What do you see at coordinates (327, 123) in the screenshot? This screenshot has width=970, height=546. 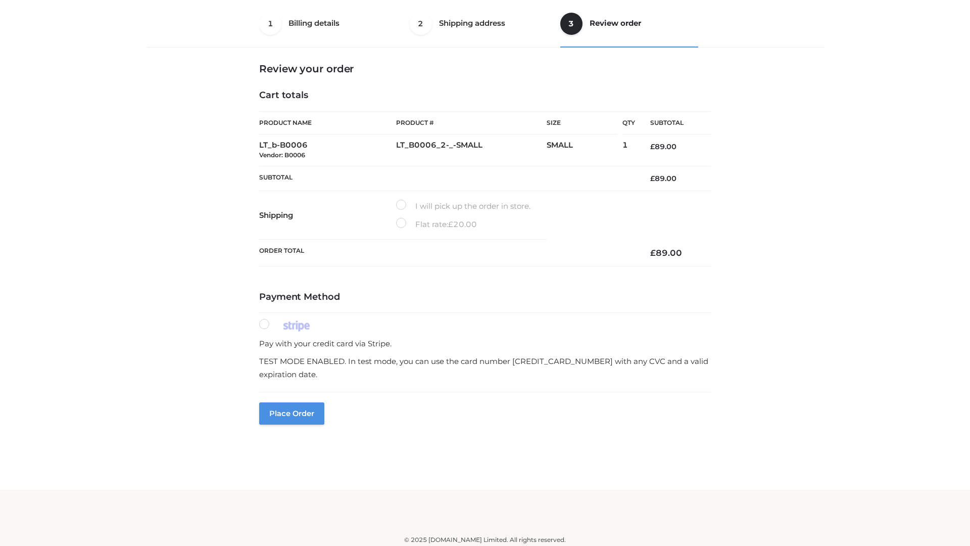 I see `th: Product Name` at bounding box center [327, 123].